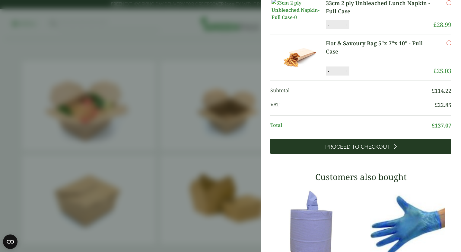  What do you see at coordinates (361, 177) in the screenshot?
I see `h3: Customers also bought` at bounding box center [361, 177].